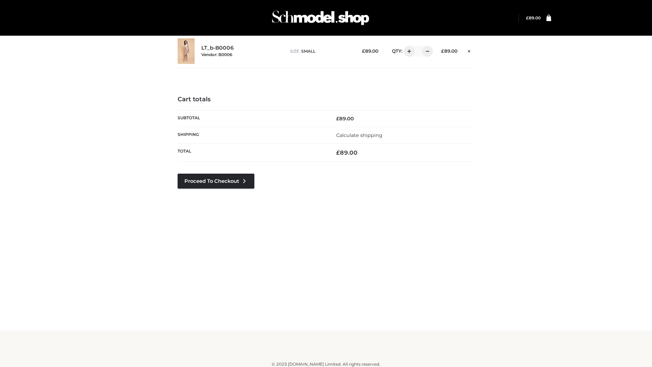  What do you see at coordinates (251, 118) in the screenshot?
I see `th: Subtotal` at bounding box center [251, 118].